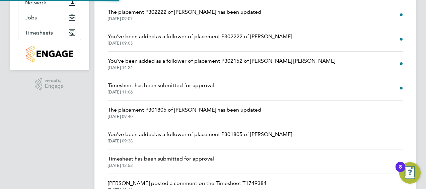 The image size is (426, 189). What do you see at coordinates (50, 54) in the screenshot?
I see `a: Go to home page` at bounding box center [50, 54].